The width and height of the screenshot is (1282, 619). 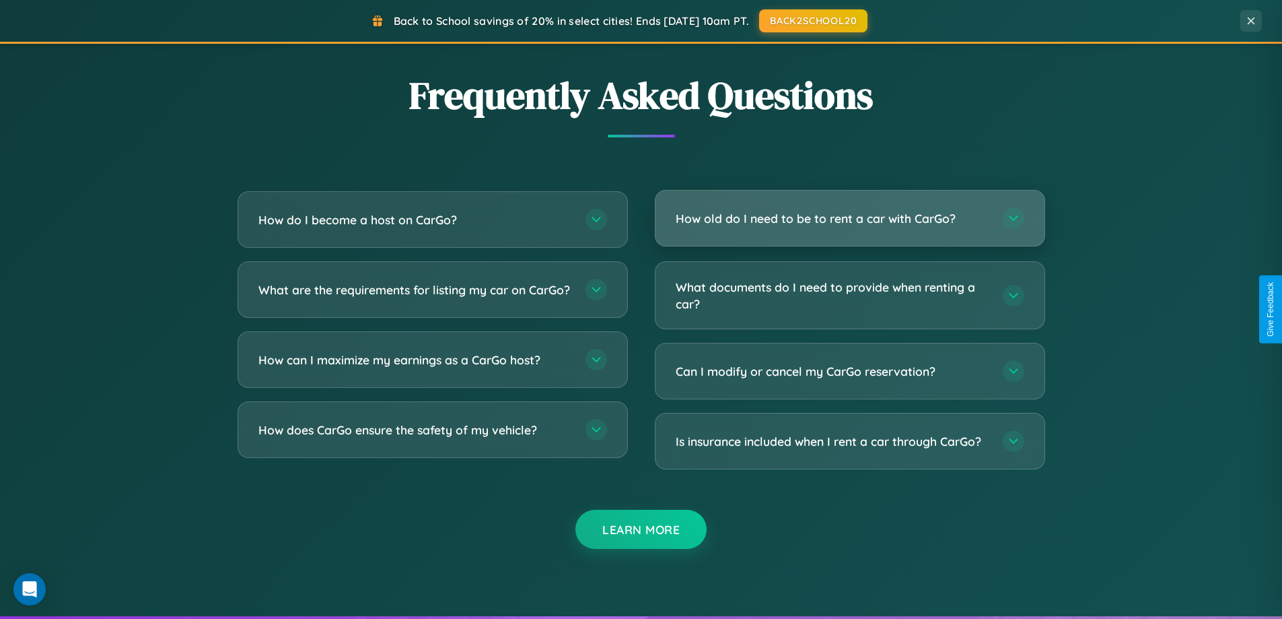 I want to click on h3: Is insurance included when I rent a car through CarGo?, so click(x=833, y=441).